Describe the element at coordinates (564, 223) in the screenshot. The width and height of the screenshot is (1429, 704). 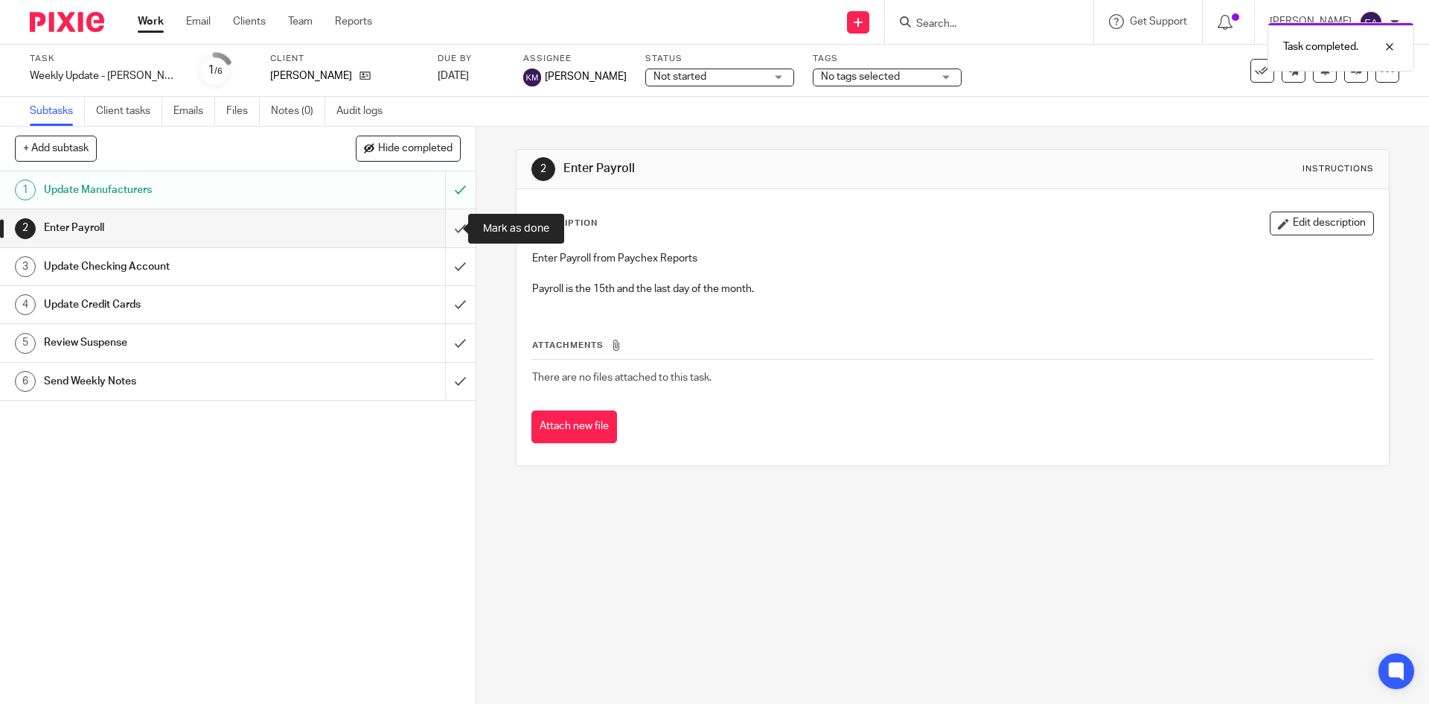
I see `p: Description` at that location.